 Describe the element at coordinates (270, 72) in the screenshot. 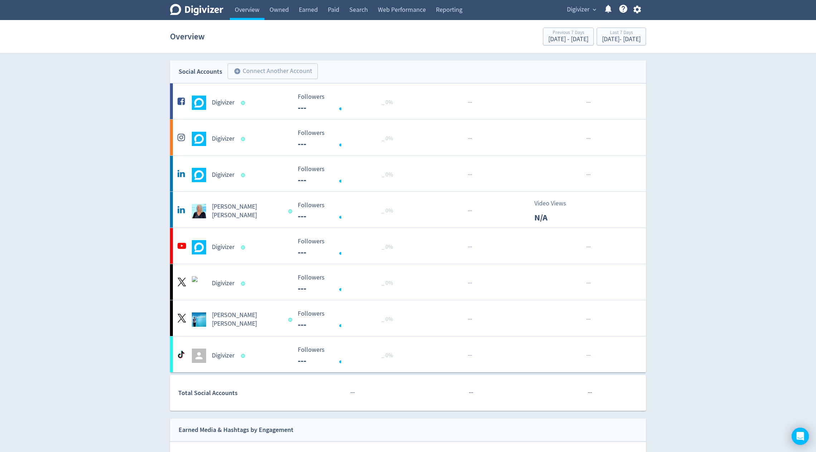

I see `a: Connect Another Account` at that location.